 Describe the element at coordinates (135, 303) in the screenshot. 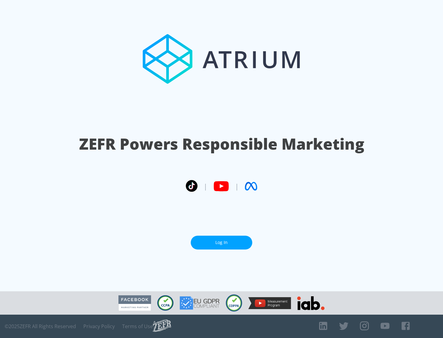

I see `img: Facebook Marketing Partner` at that location.